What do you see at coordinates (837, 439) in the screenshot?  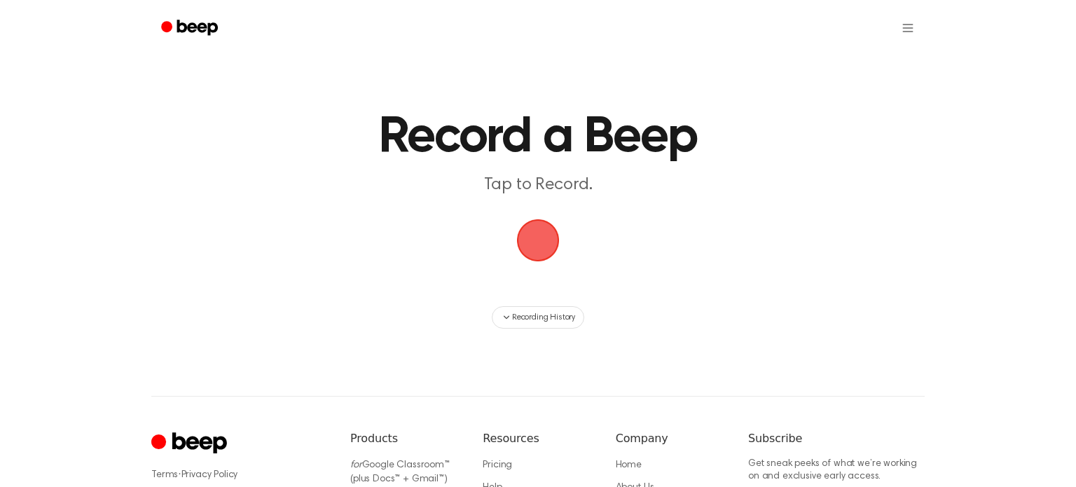 I see `h6: Subscribe` at bounding box center [837, 439].